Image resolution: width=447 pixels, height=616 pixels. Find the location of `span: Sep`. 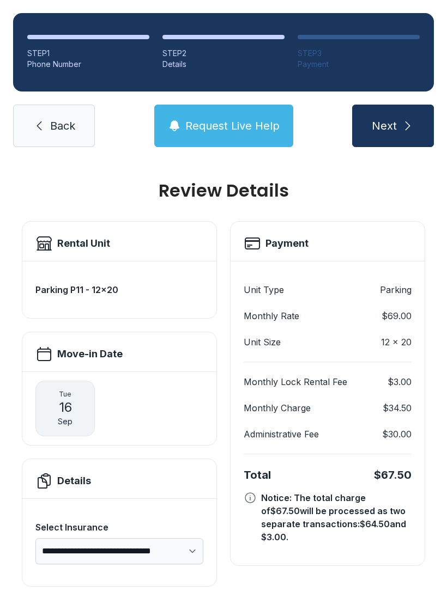

span: Sep is located at coordinates (65, 422).